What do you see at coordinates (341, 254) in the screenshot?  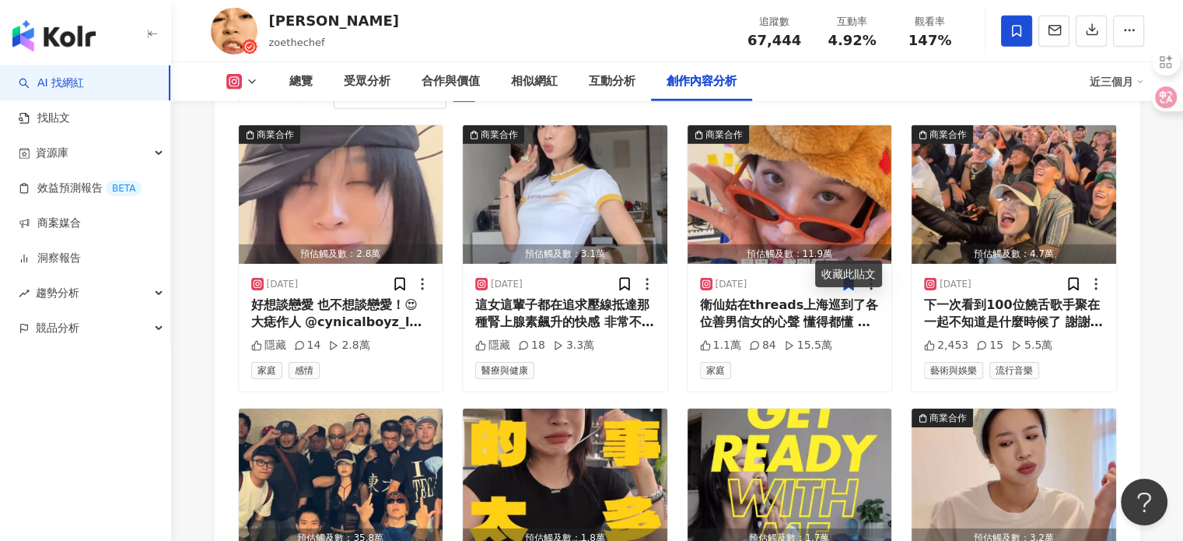 I see `div: 預估觸及數：2.8萬` at bounding box center [341, 254].